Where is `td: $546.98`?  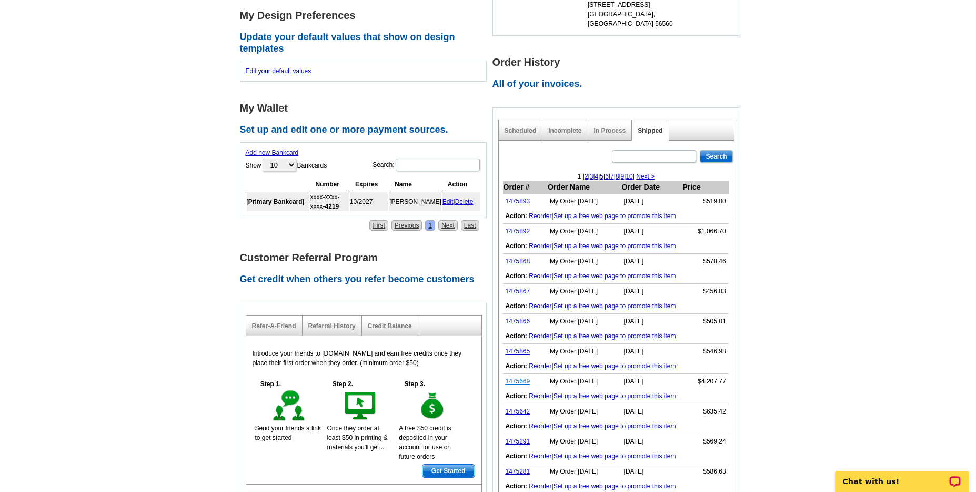
td: $546.98 is located at coordinates (705, 351).